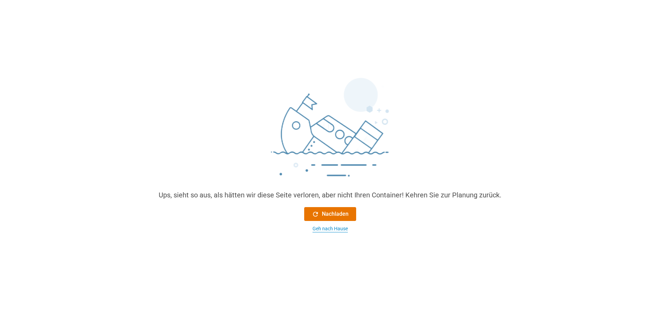 The width and height of the screenshot is (660, 320). I want to click on div: Geh nach Hause, so click(330, 229).